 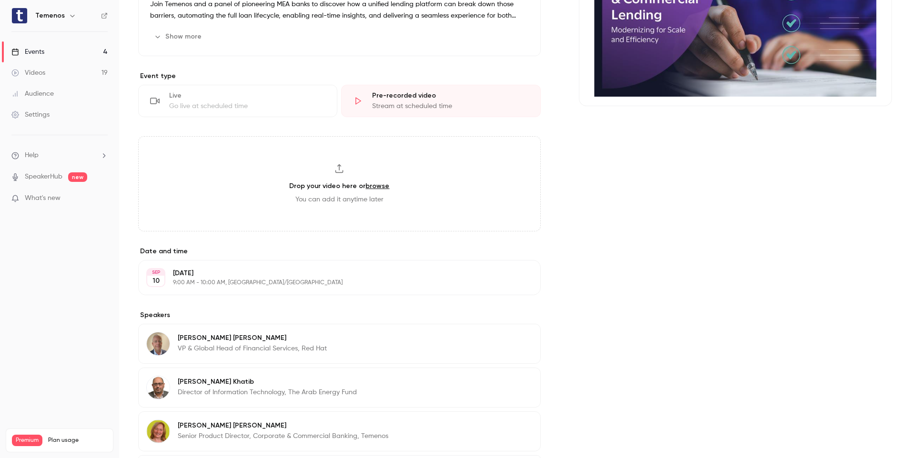 What do you see at coordinates (179, 37) in the screenshot?
I see `button: Show more` at bounding box center [179, 37].